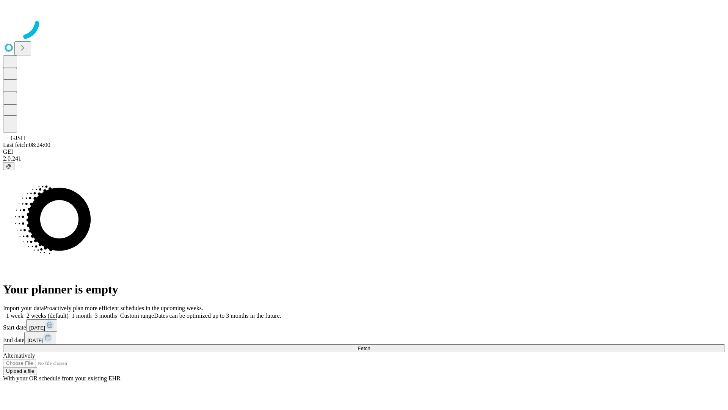 The width and height of the screenshot is (728, 410). I want to click on span: Last fetch: 08:24:00, so click(27, 145).